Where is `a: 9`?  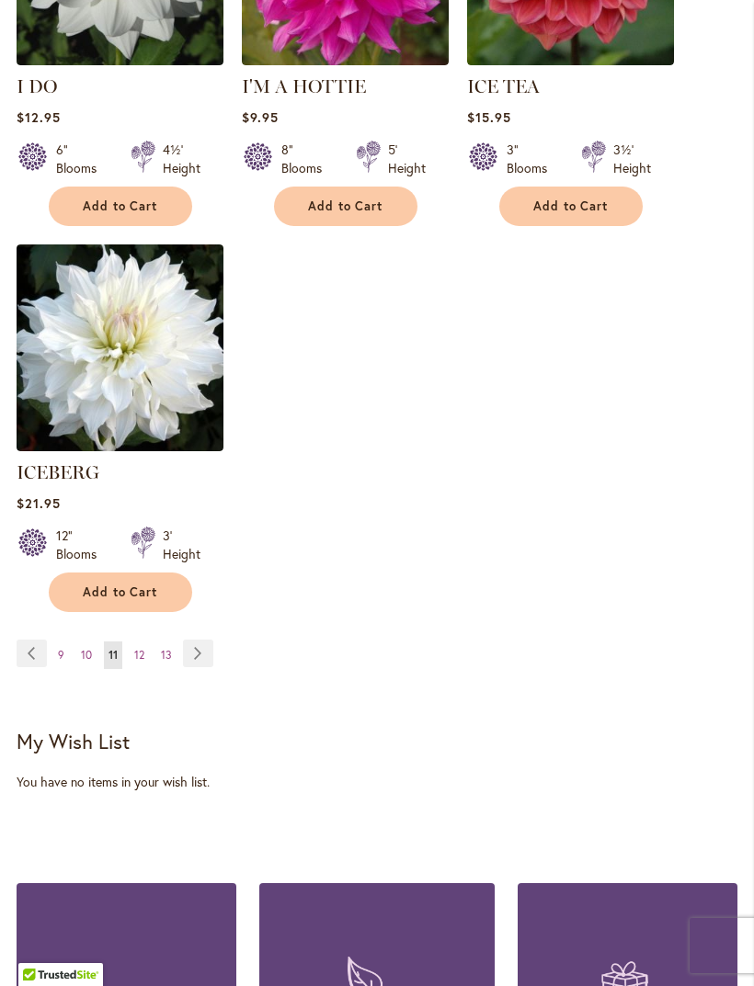 a: 9 is located at coordinates (61, 655).